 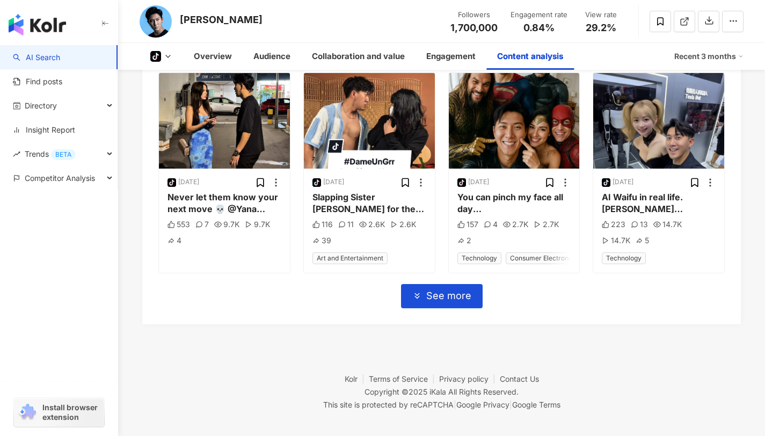 I want to click on a: Privacy policy, so click(x=469, y=379).